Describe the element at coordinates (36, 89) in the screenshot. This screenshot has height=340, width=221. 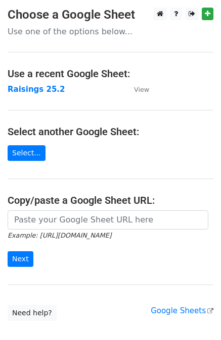
I see `strong: Raisings 25.2` at that location.